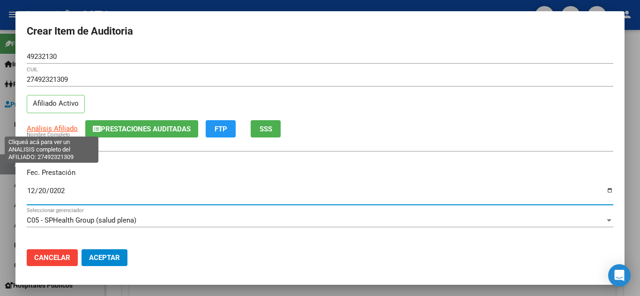 Image resolution: width=640 pixels, height=296 pixels. What do you see at coordinates (104, 258) in the screenshot?
I see `span: Aceptar` at bounding box center [104, 258].